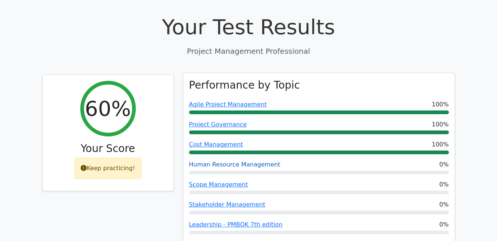 The width and height of the screenshot is (497, 241). What do you see at coordinates (236, 224) in the screenshot?
I see `a: Leadership - PMBOK 7th edition` at bounding box center [236, 224].